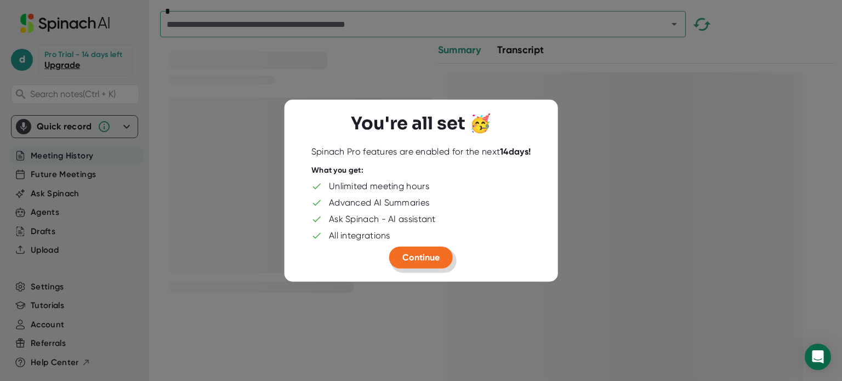 Image resolution: width=842 pixels, height=381 pixels. I want to click on div: Advanced AI Summaries, so click(379, 202).